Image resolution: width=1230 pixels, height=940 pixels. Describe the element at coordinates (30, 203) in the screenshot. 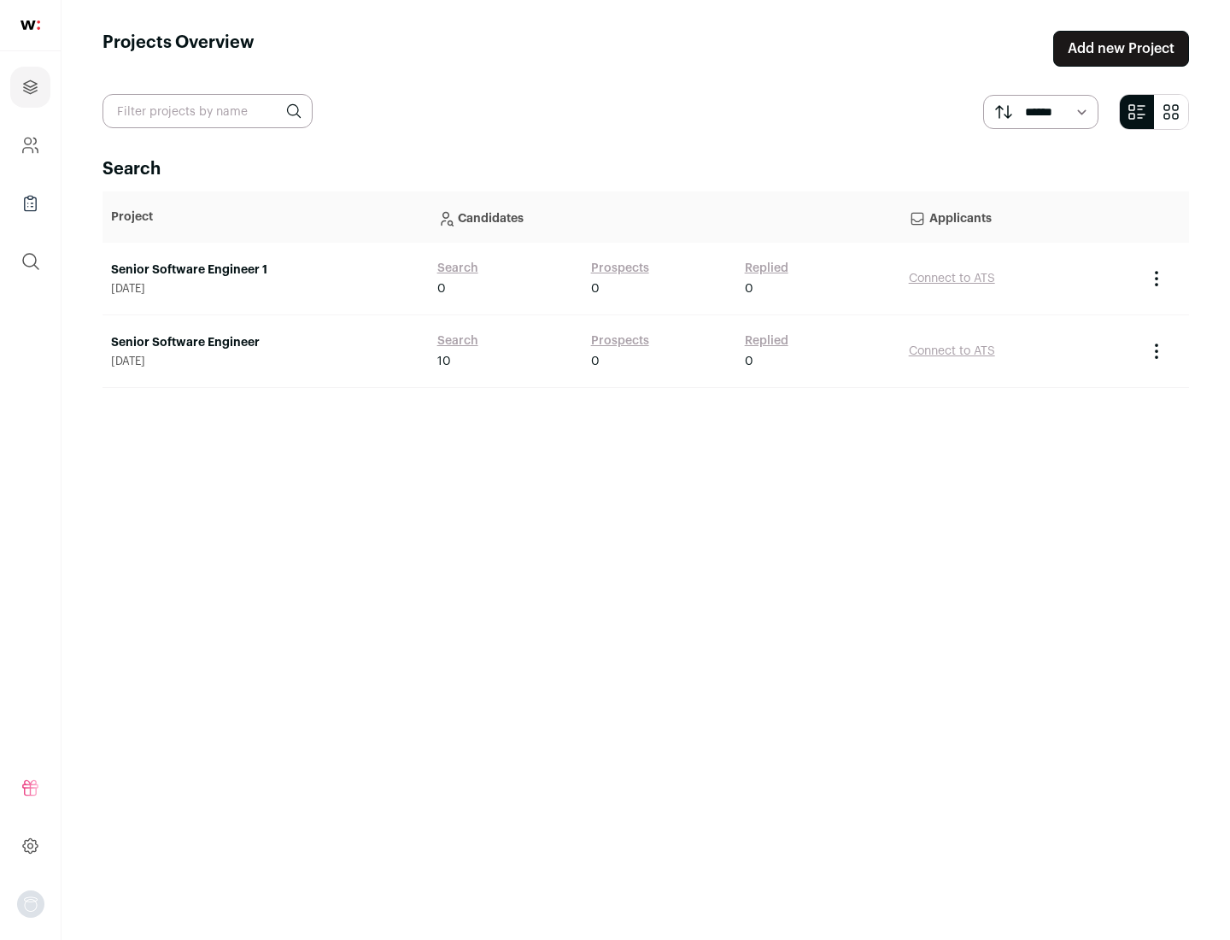

I see `a: Company Lists` at that location.